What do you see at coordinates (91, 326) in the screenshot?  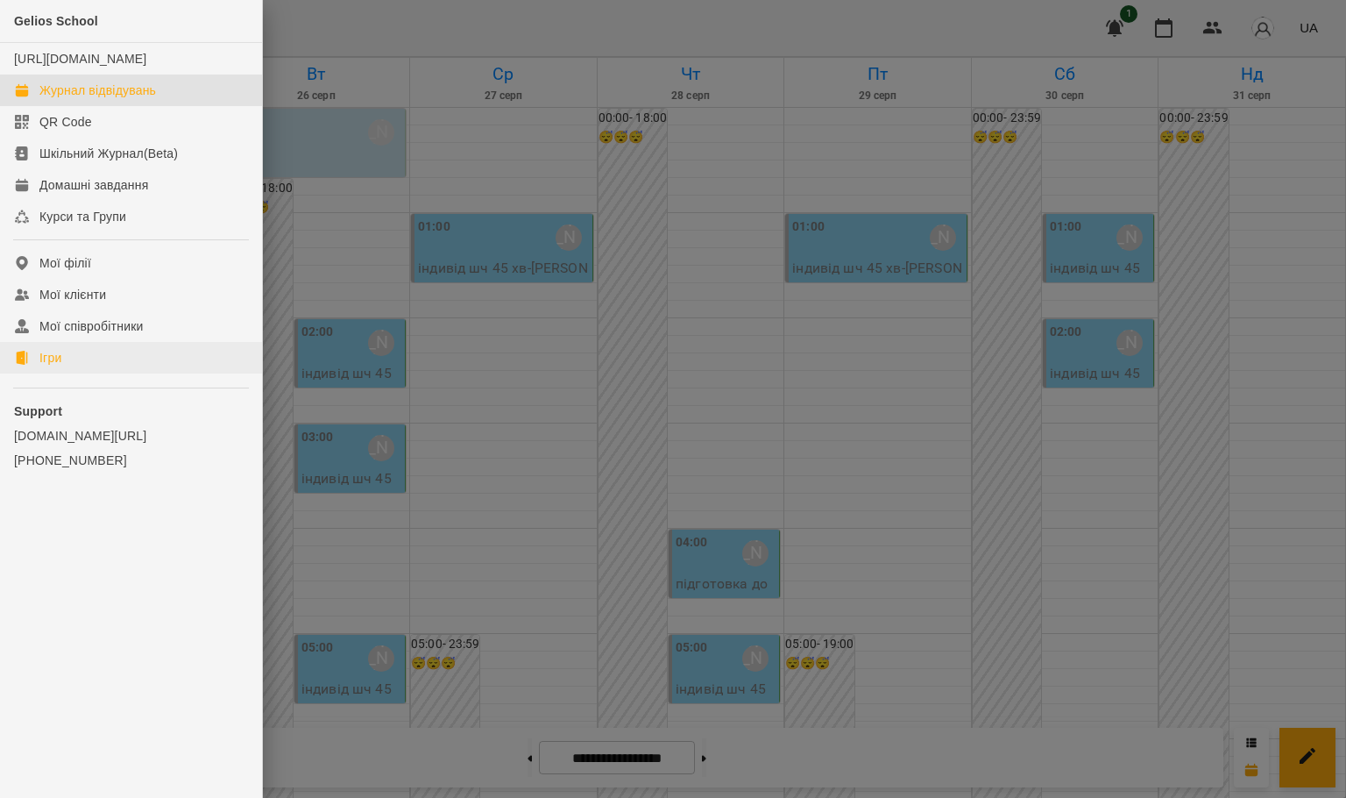 I see `div: Мої співробітники` at bounding box center [91, 326].